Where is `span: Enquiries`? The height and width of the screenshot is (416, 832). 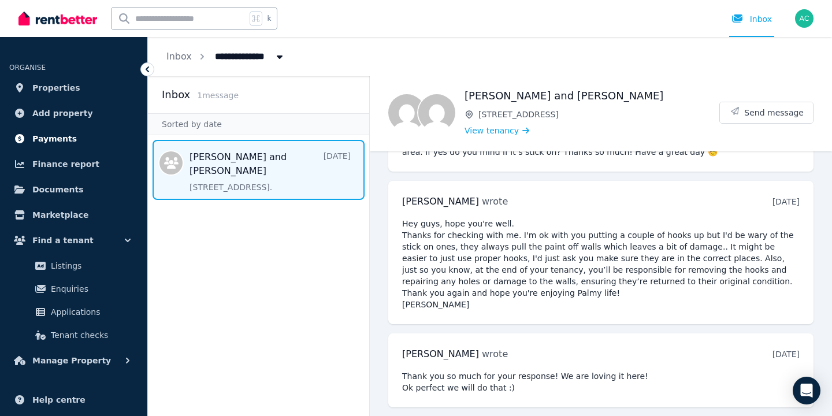
span: Enquiries is located at coordinates (90, 289).